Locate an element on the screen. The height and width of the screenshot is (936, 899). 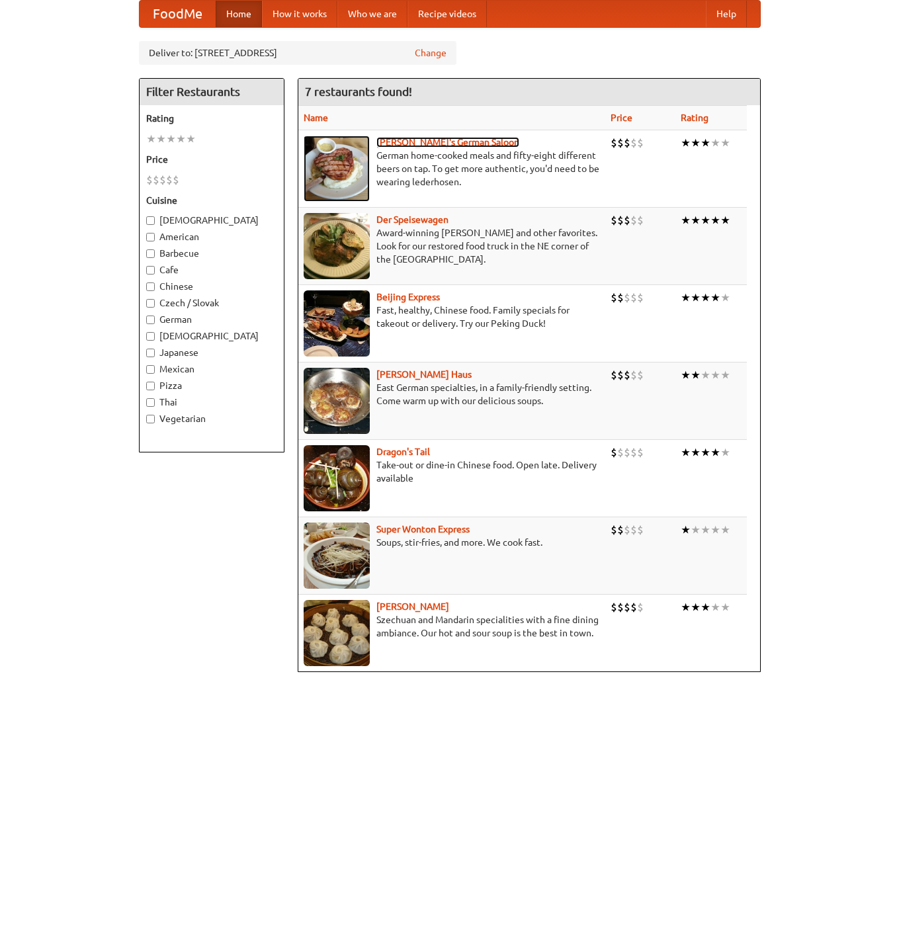
p: Fast, healthy, Chinese food. Family specials for takeout or delivery. Try our Peking Duck! is located at coordinates (452, 317).